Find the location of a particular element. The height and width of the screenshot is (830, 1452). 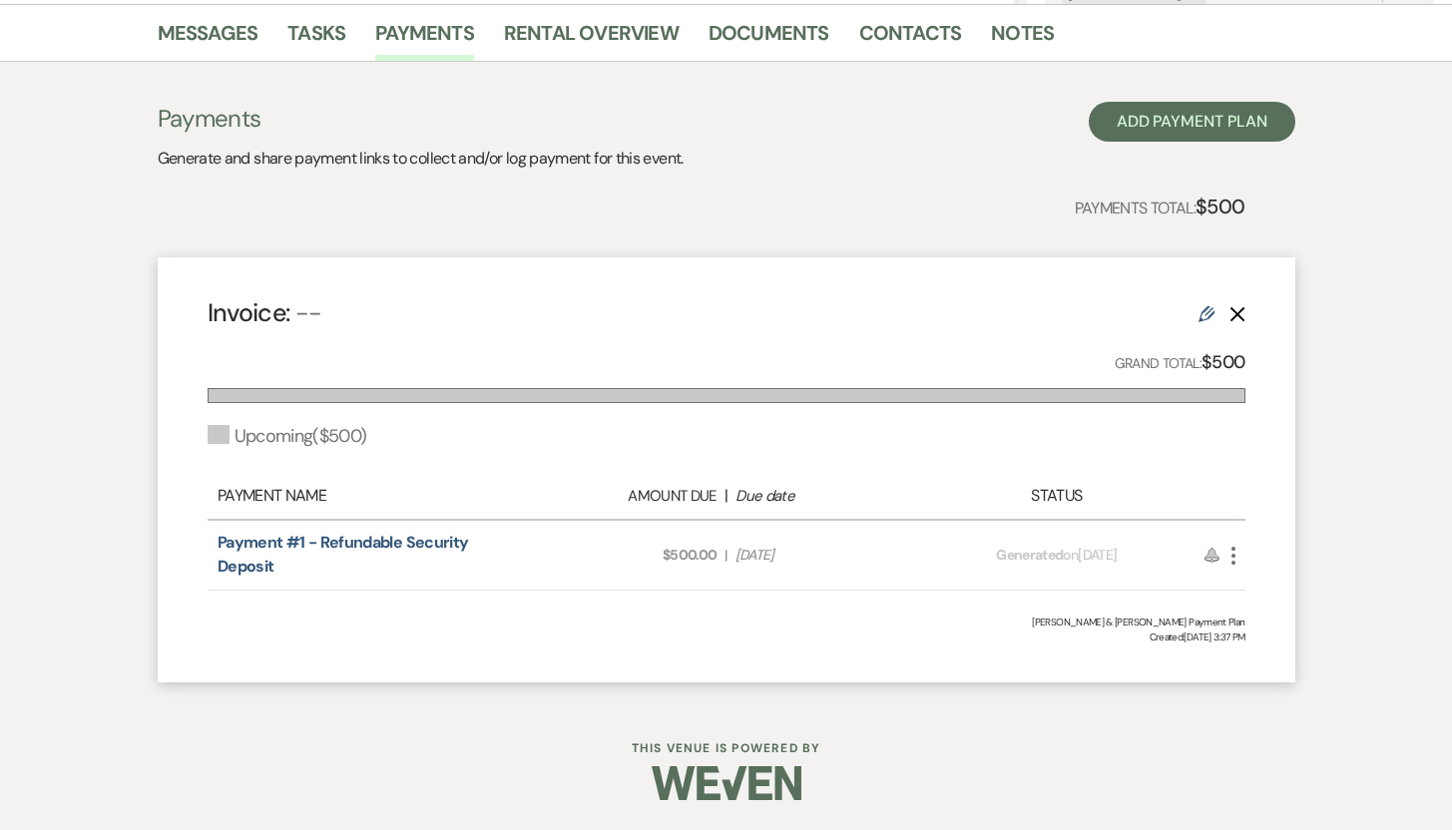

a: Tasks is located at coordinates (316, 39).